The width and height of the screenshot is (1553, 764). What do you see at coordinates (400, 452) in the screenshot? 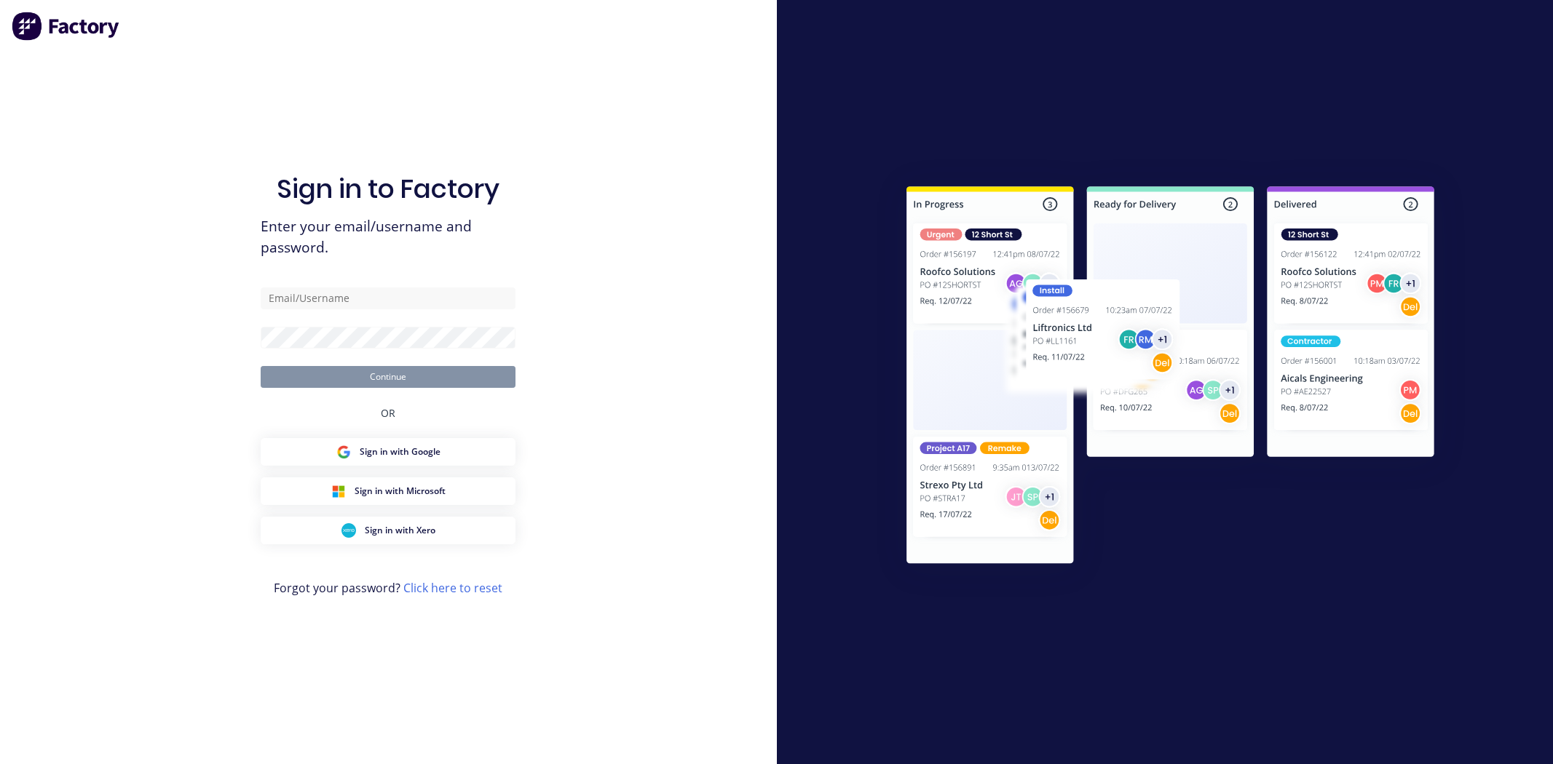
I see `span: Sign in with Google` at bounding box center [400, 452].